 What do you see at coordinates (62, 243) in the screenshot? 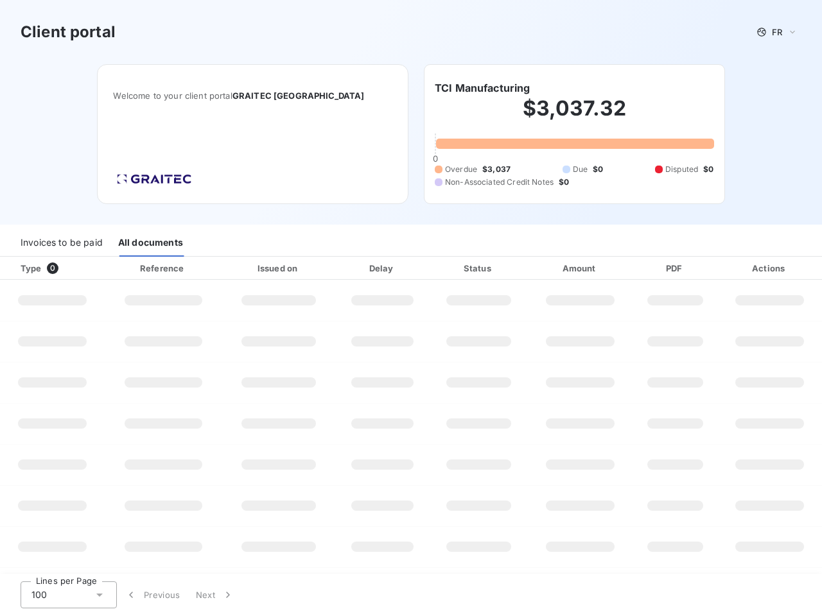
I see `div: Invoices to be paid` at bounding box center [62, 243].